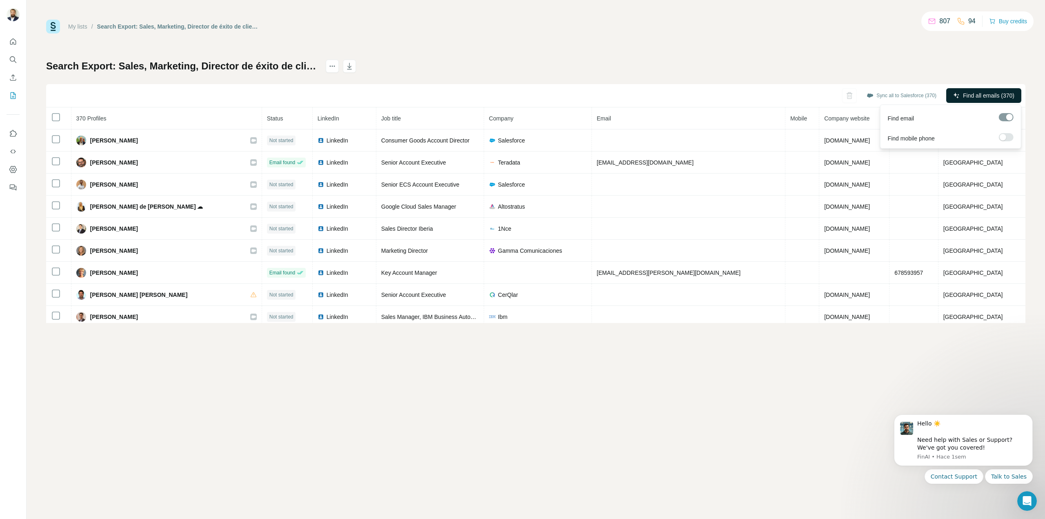  Describe the element at coordinates (25, 23) in the screenshot. I see `img: Profile image for FinAI` at that location.